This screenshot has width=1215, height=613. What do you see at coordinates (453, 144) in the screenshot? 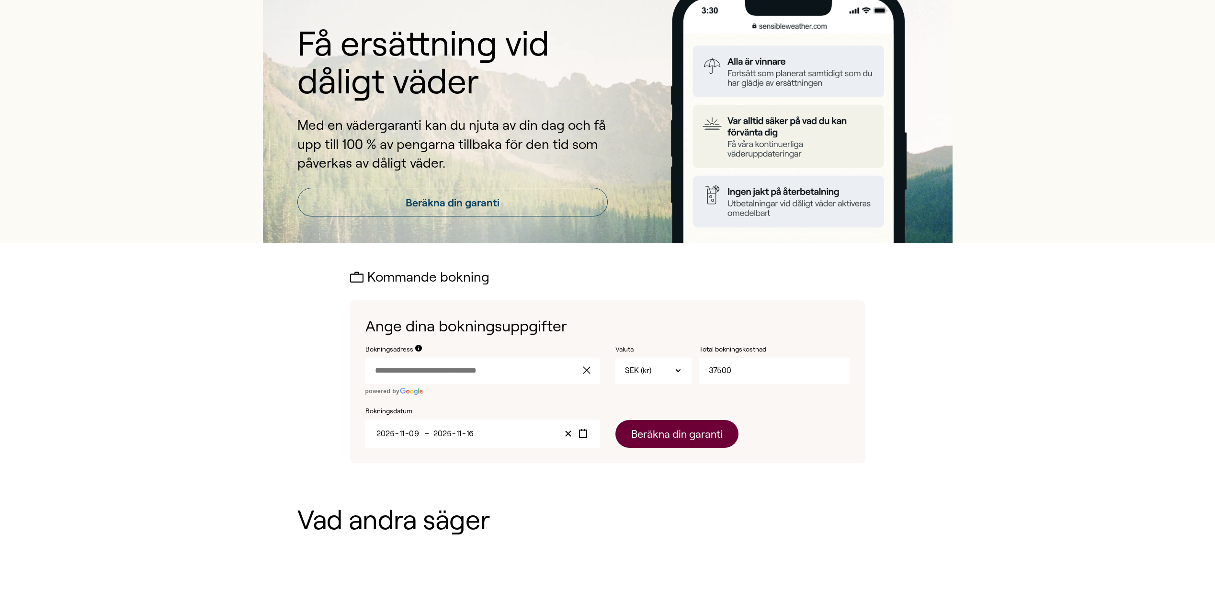
I see `p: Med en vädergaranti kan du njuta av din dag och få upp till 100 % av pengarna tillbaka för den ti...` at bounding box center [453, 144].